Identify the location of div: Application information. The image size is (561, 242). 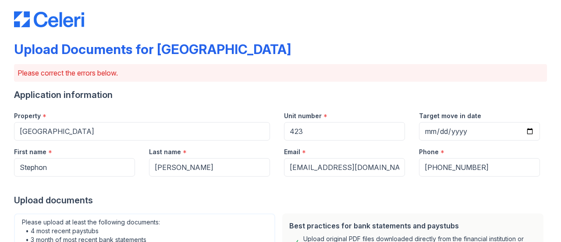
(281, 95).